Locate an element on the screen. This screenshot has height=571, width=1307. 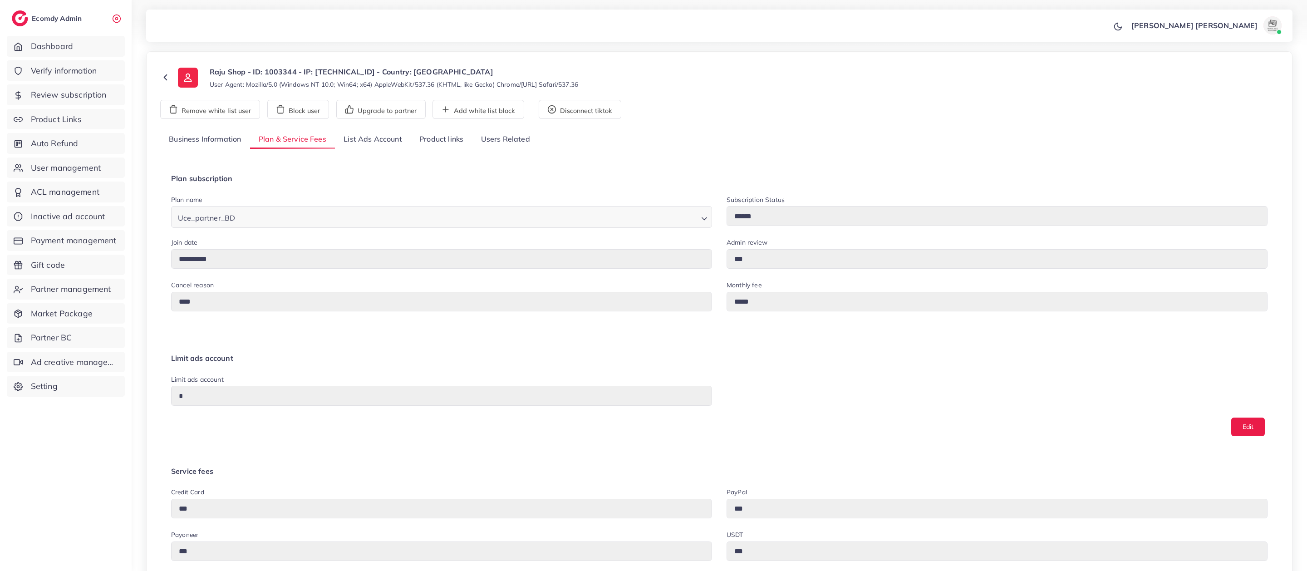
a: Review subscription is located at coordinates (66, 95).